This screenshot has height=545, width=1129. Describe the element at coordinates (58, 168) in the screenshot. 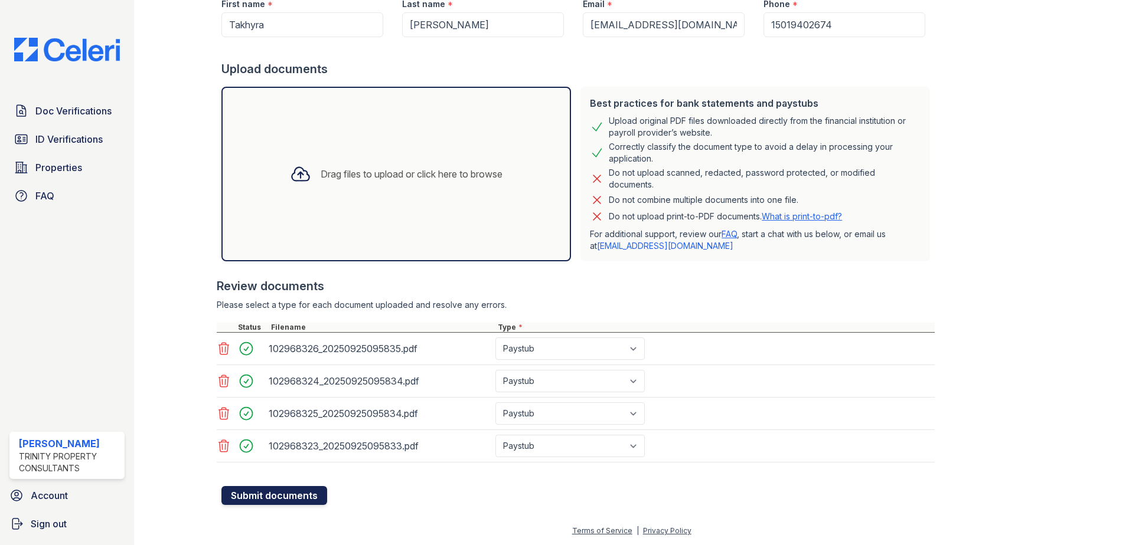

I see `span: Properties` at that location.